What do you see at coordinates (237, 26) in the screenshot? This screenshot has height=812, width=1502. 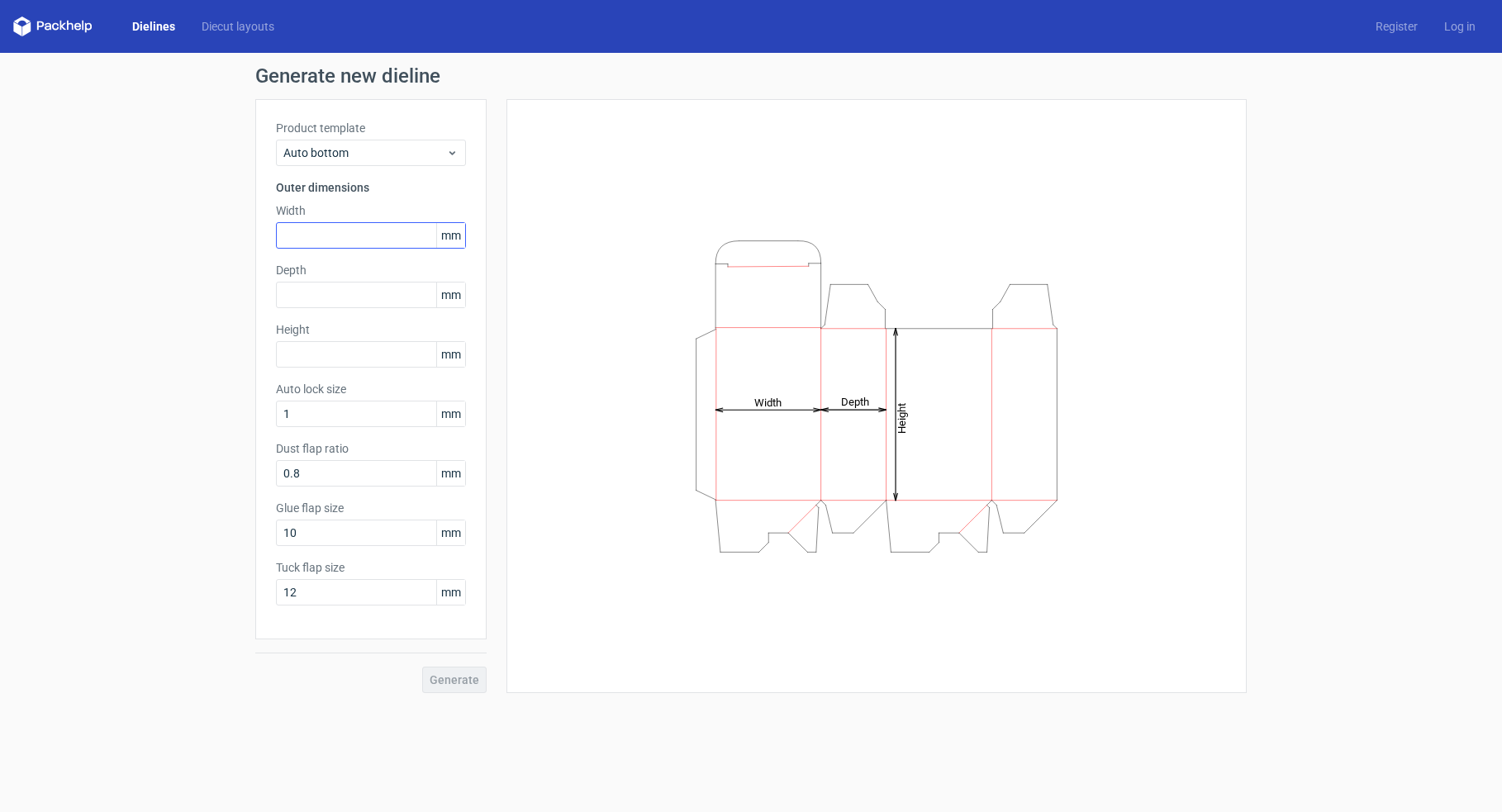 I see `a: Diecut layouts` at bounding box center [237, 26].